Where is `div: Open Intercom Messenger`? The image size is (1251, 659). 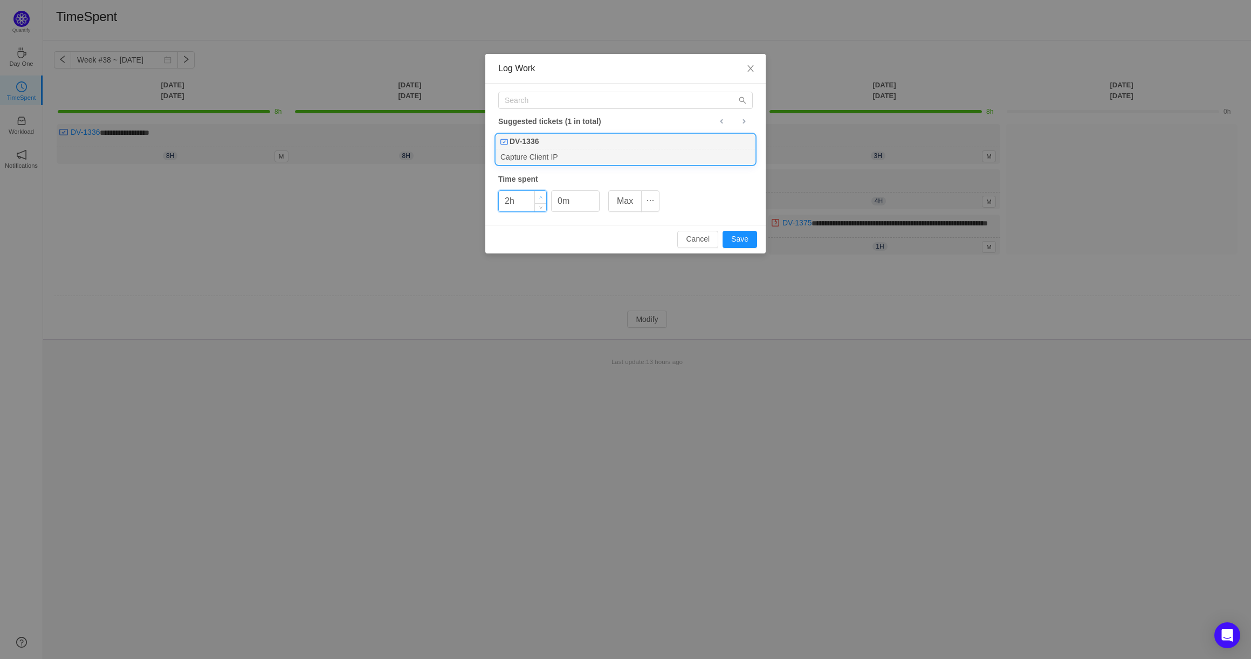
div: Open Intercom Messenger is located at coordinates (1227, 635).